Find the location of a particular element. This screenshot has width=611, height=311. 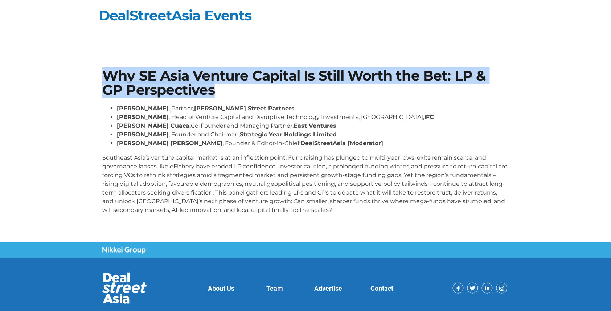

a: Team is located at coordinates (275, 288).